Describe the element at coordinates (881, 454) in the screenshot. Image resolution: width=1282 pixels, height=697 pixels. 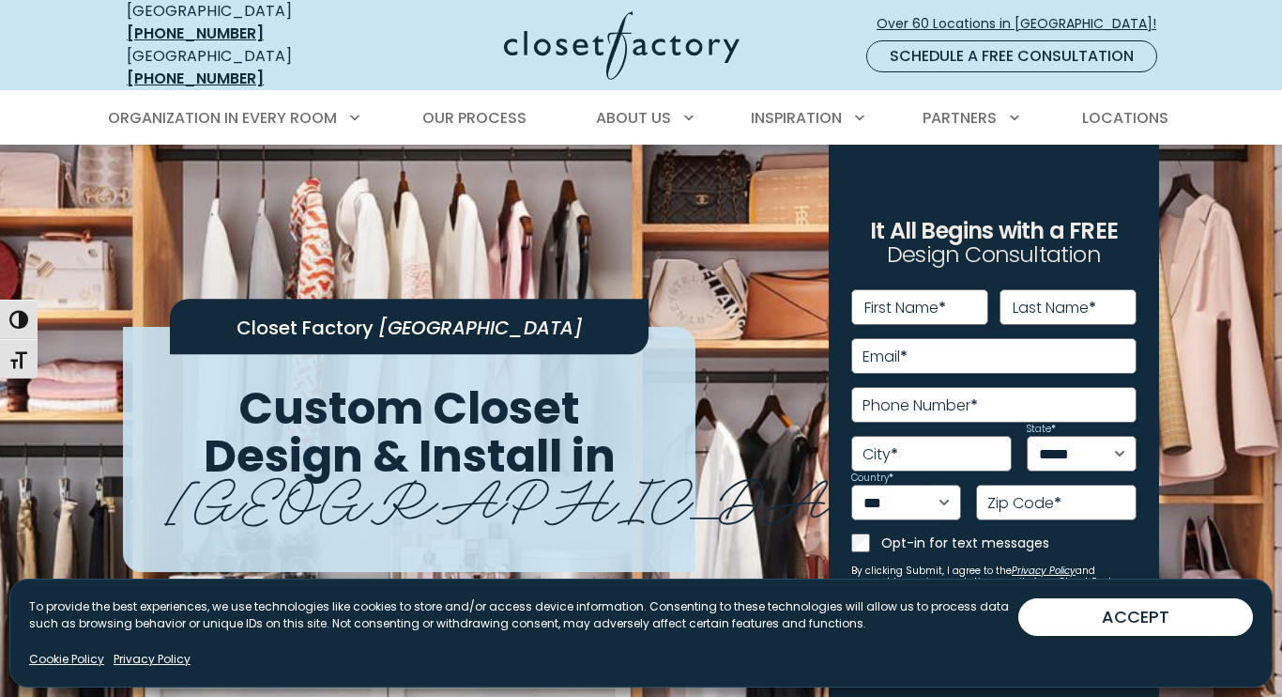
I see `label: City` at that location.